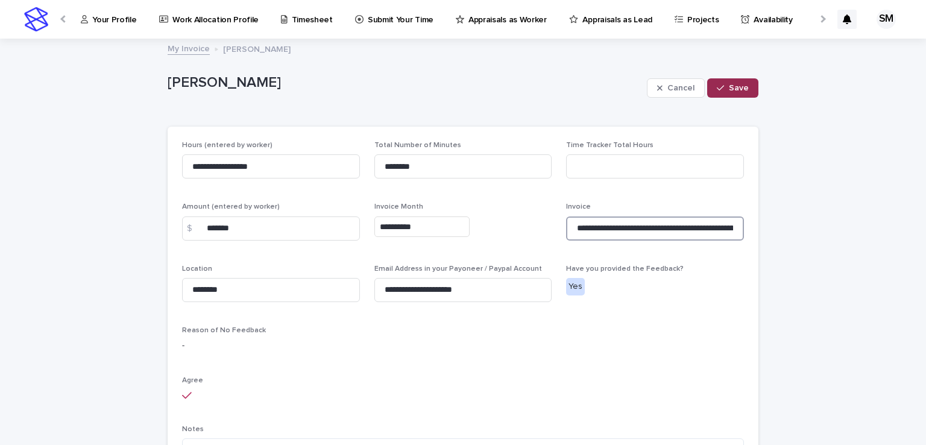 The image size is (926, 445). What do you see at coordinates (399, 207) in the screenshot?
I see `span: Invoice Month` at bounding box center [399, 207].